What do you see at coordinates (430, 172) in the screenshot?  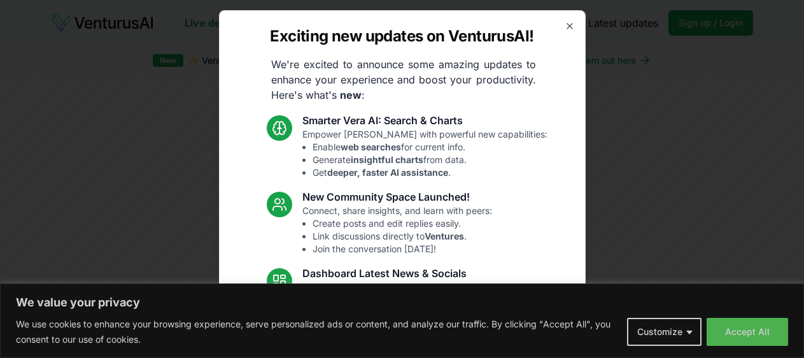 I see `li: Get .` at bounding box center [430, 172].